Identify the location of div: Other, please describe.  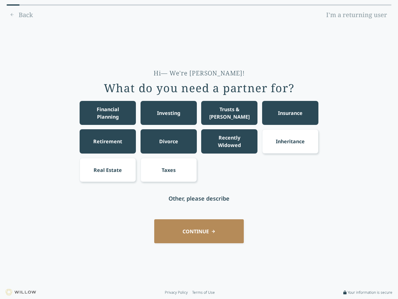
(199, 198).